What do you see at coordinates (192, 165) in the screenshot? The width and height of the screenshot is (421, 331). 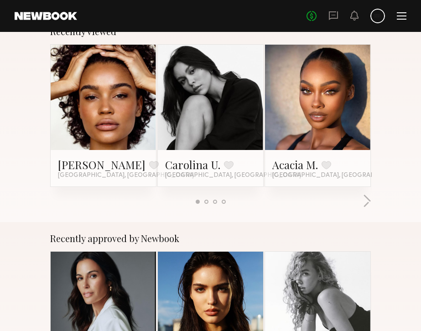 I see `a: Carolina U.` at bounding box center [192, 165].